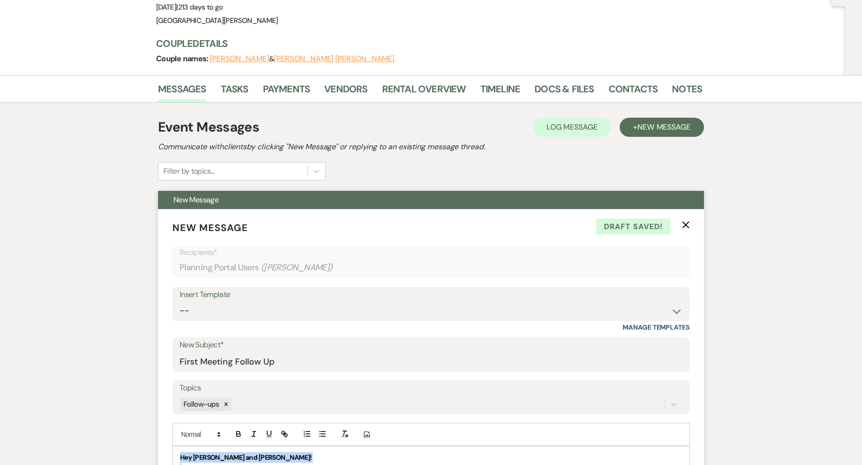 The image size is (862, 465). Describe the element at coordinates (656, 327) in the screenshot. I see `a: Manage Templates` at that location.